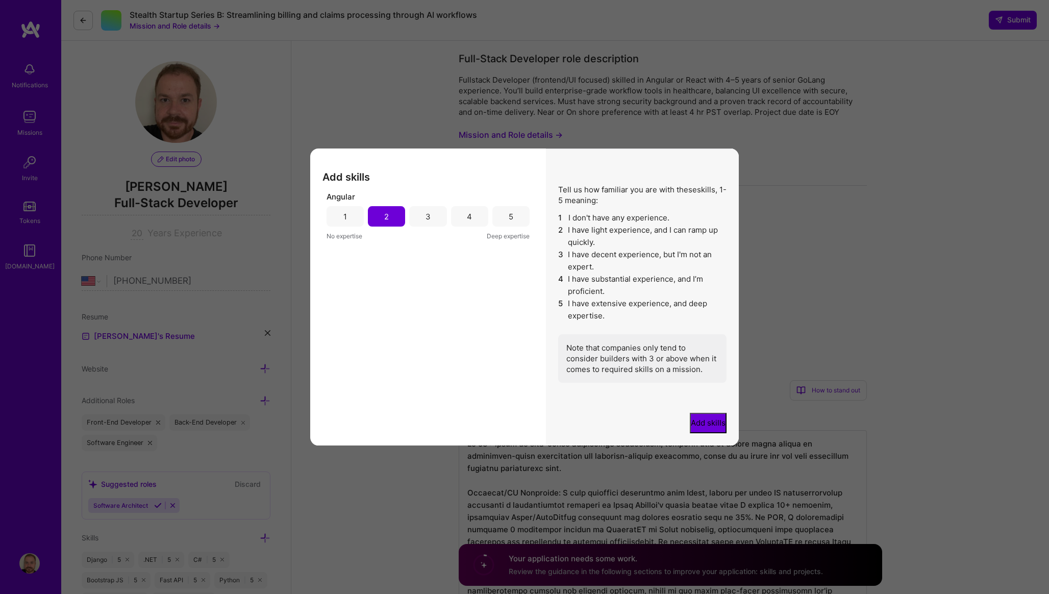  I want to click on h3: Add skills, so click(428, 177).